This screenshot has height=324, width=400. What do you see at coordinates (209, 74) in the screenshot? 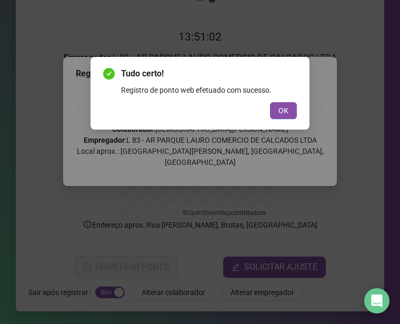
I see `span: Tudo certo!` at bounding box center [209, 74].